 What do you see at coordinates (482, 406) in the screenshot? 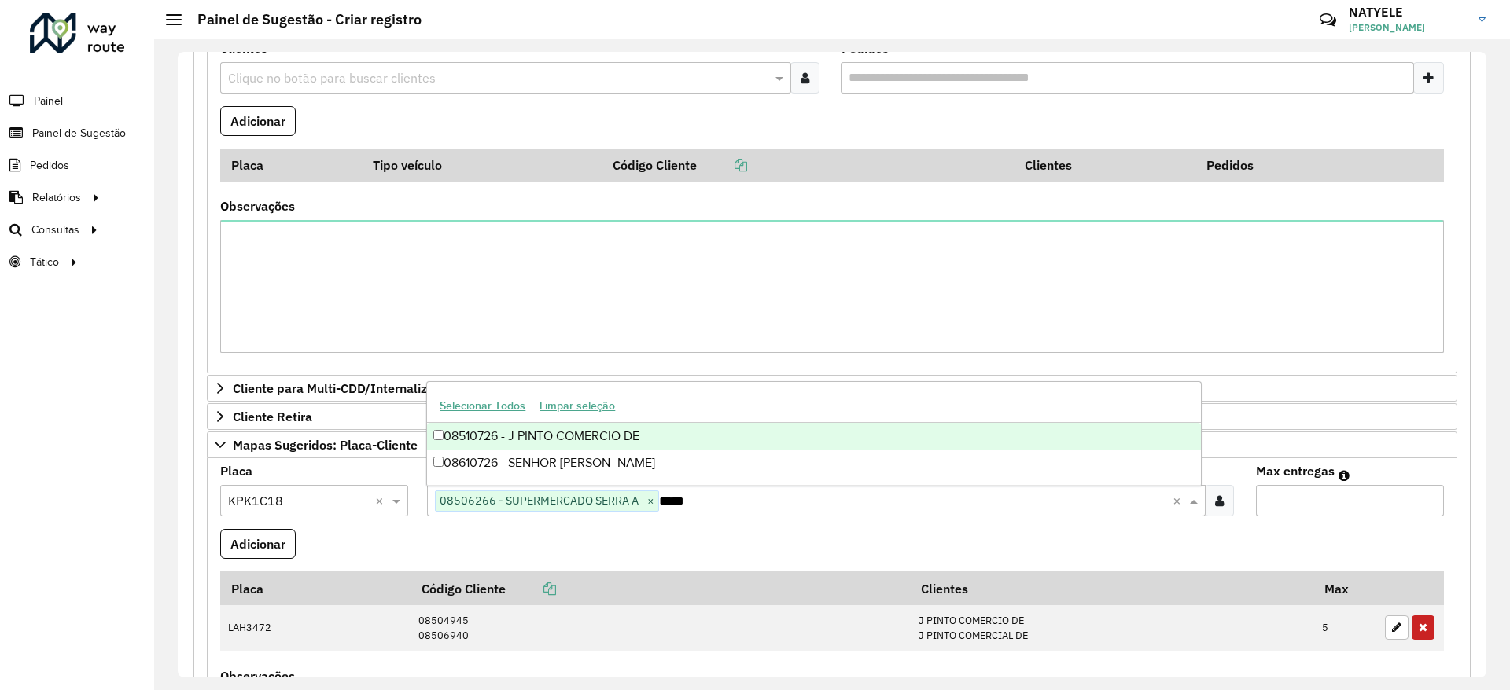
I see `button: Selecionar Todos` at bounding box center [482, 406].